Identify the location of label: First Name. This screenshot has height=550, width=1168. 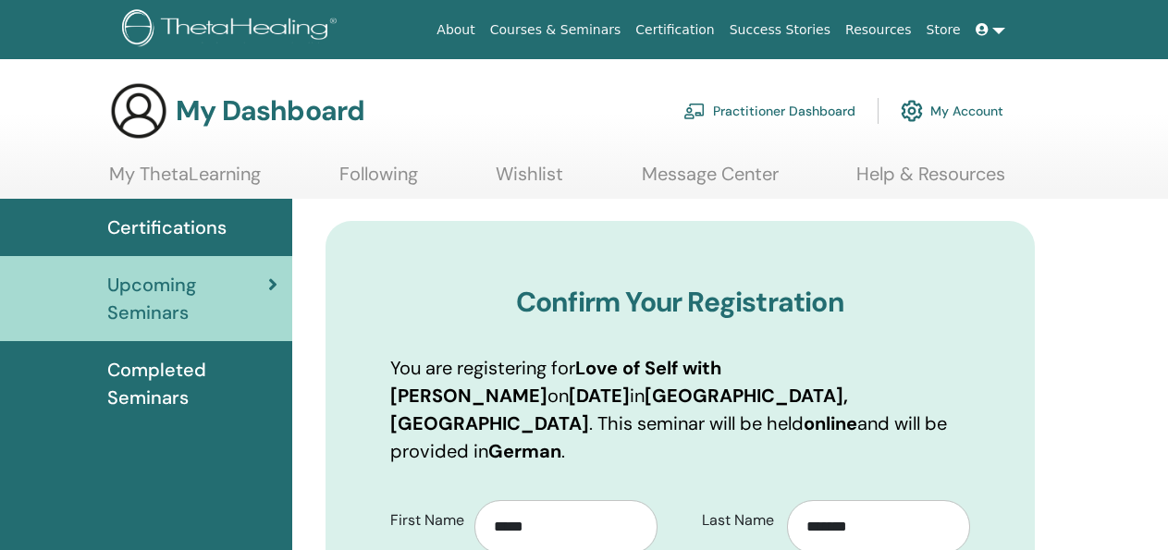
(425, 521).